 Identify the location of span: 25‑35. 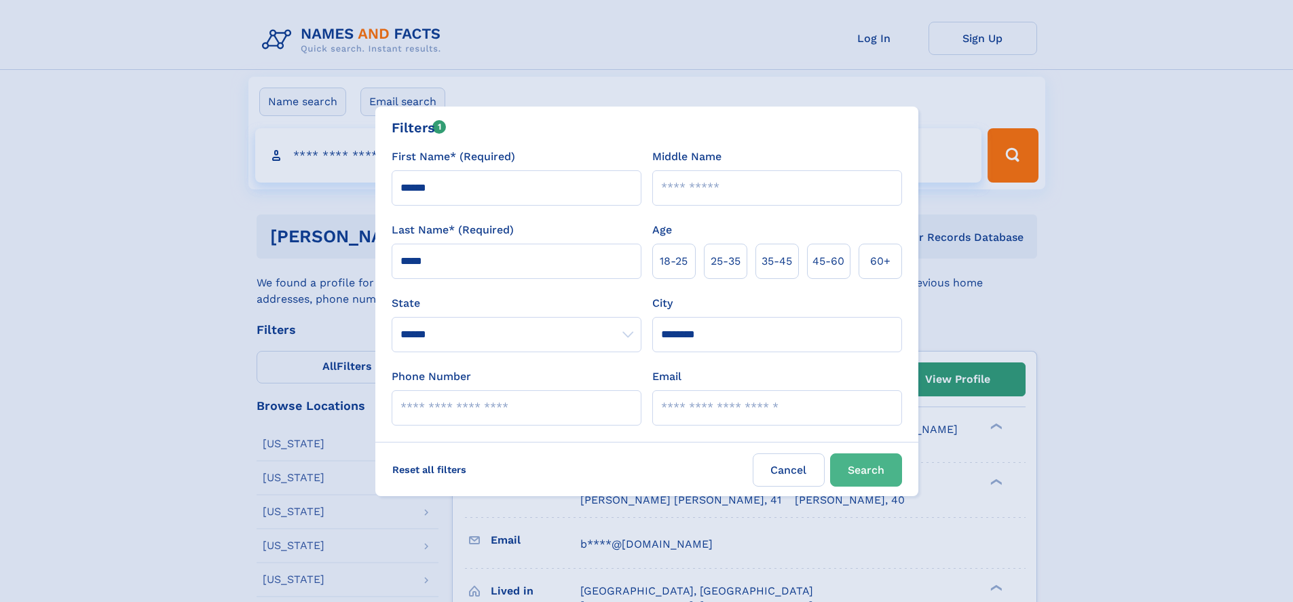
(725, 261).